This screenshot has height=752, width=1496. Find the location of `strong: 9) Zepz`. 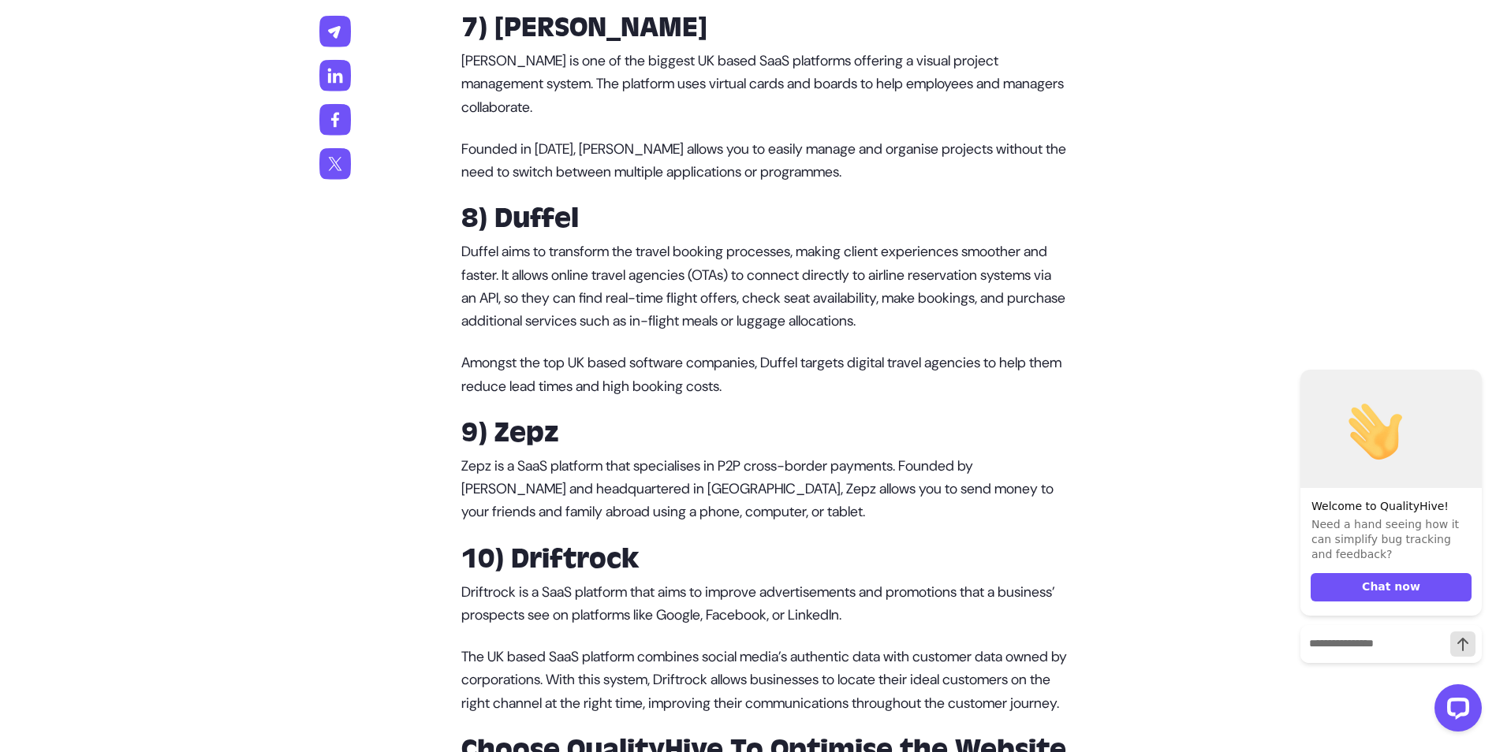

strong: 9) Zepz is located at coordinates (510, 433).